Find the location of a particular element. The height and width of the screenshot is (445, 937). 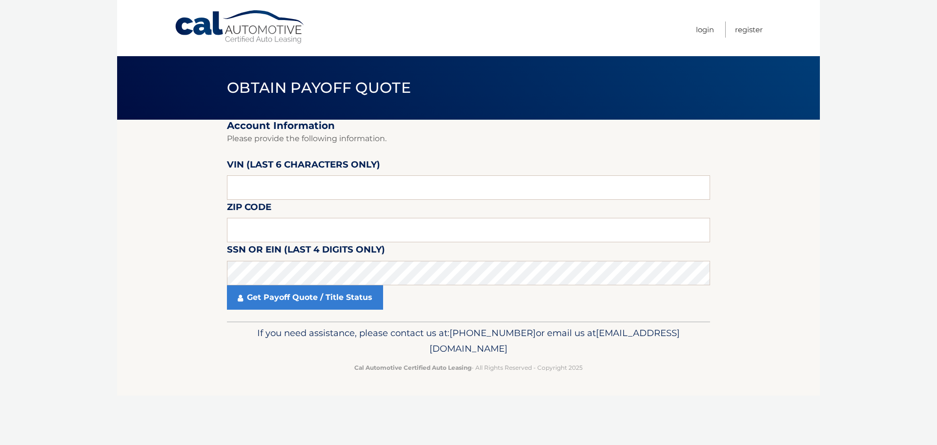

a: Cal Automotive is located at coordinates (240, 27).